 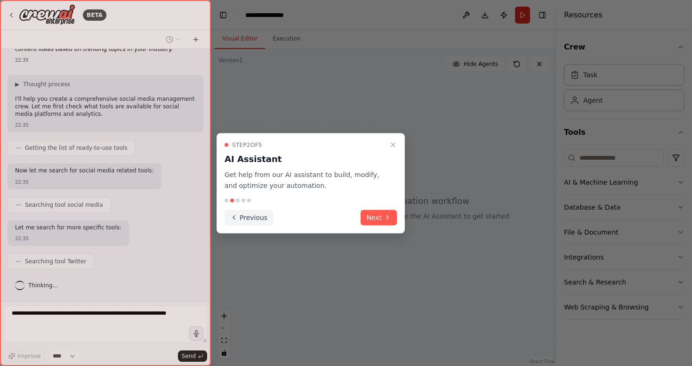 I want to click on button: Next, so click(x=379, y=217).